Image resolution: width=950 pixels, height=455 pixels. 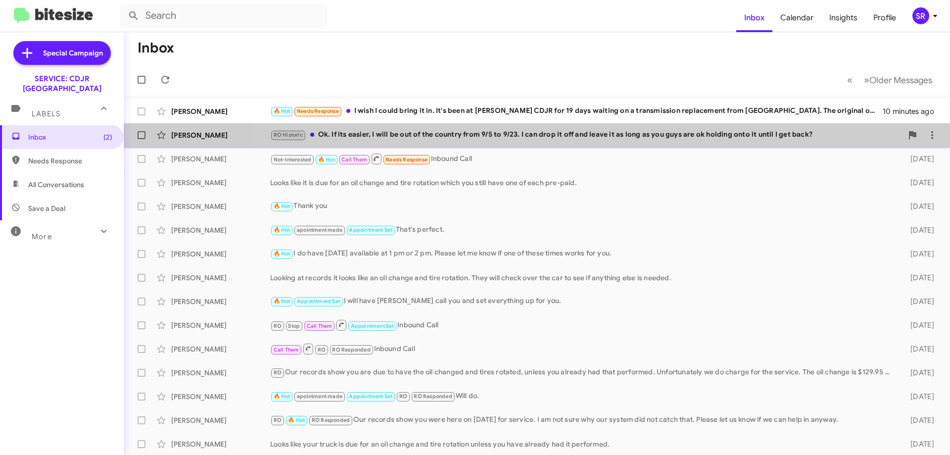 I want to click on button: Previous, so click(x=850, y=80).